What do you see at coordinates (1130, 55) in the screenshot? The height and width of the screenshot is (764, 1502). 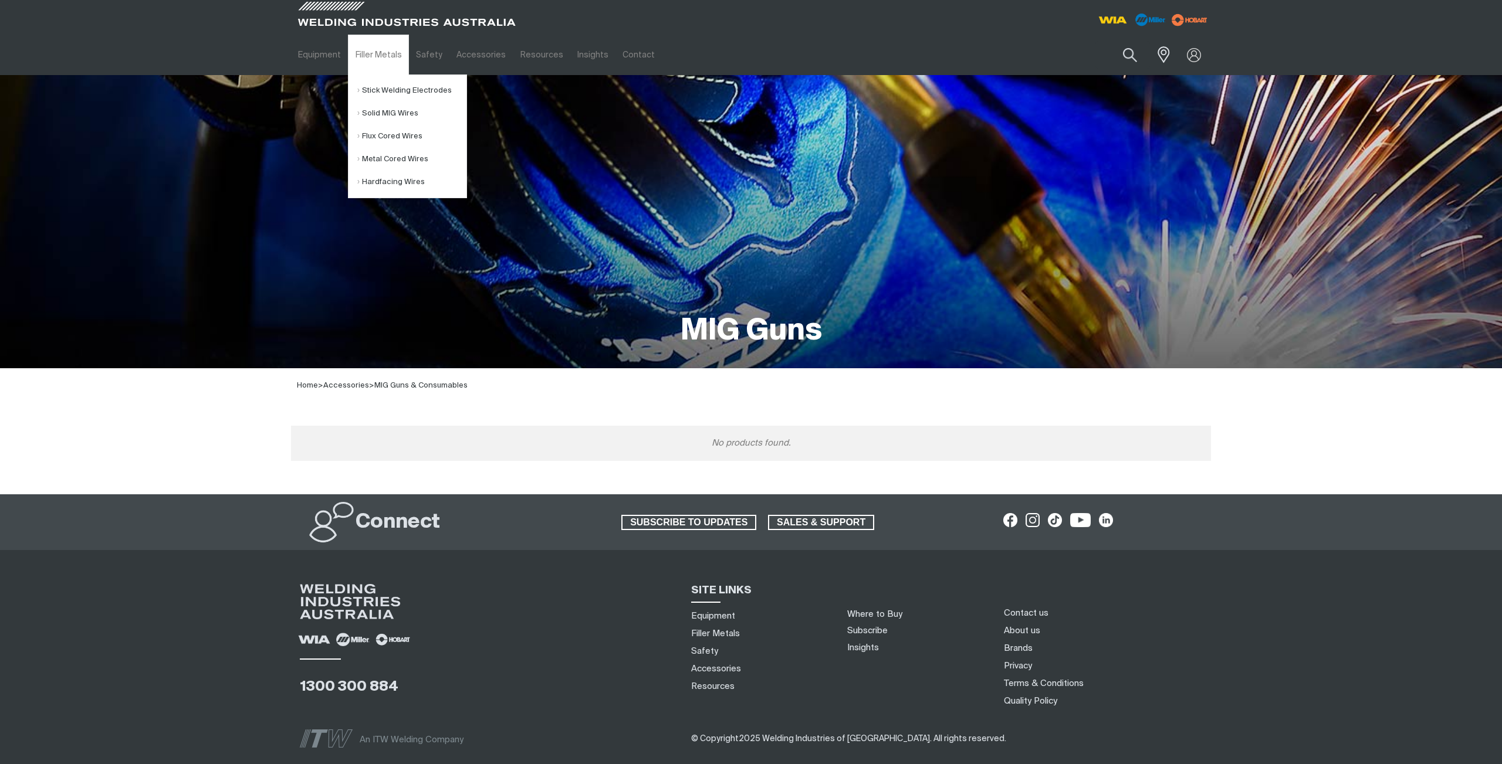 I see `button: Search products` at bounding box center [1130, 55].